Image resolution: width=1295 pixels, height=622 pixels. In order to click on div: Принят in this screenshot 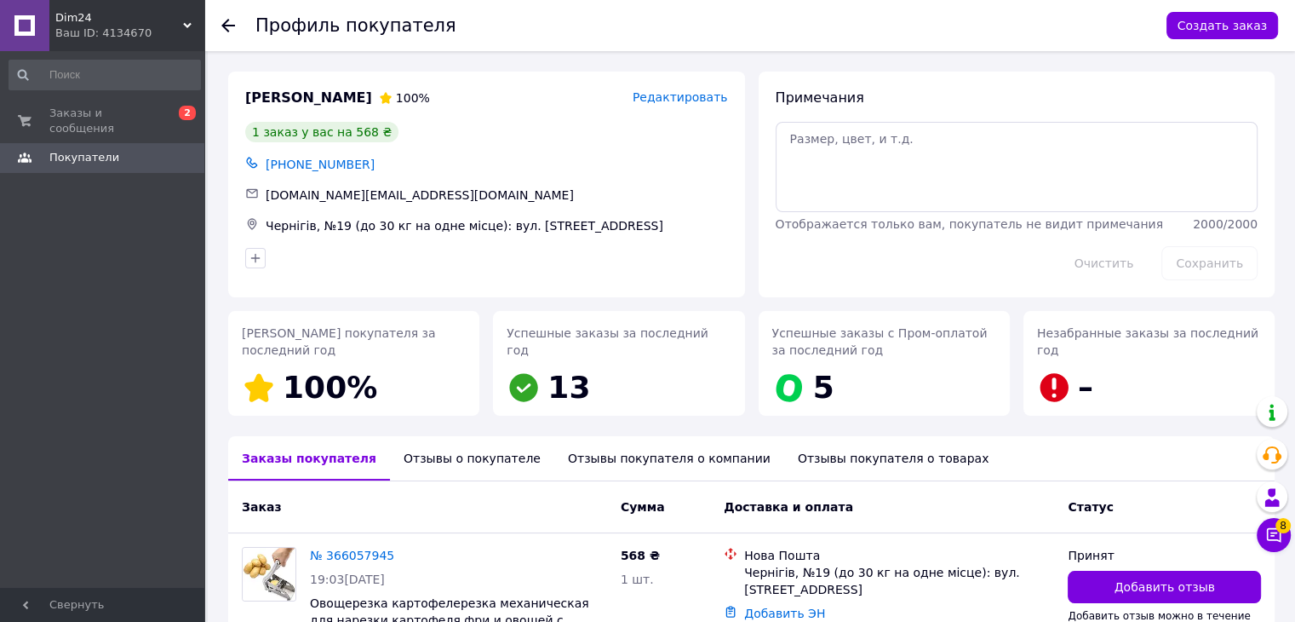, I will do `click(1164, 555)`.